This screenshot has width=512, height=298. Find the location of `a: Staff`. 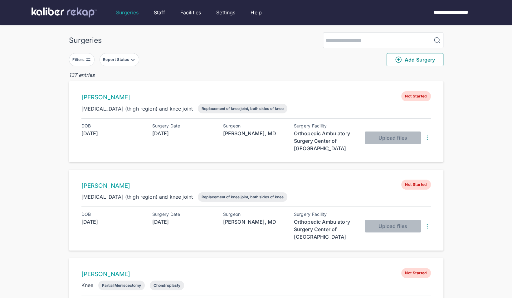

a: Staff is located at coordinates (160, 12).